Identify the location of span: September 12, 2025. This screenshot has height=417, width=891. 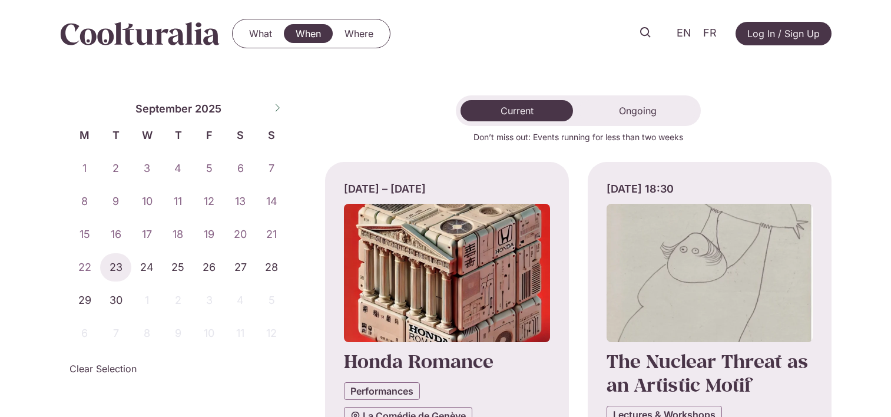
(209, 201).